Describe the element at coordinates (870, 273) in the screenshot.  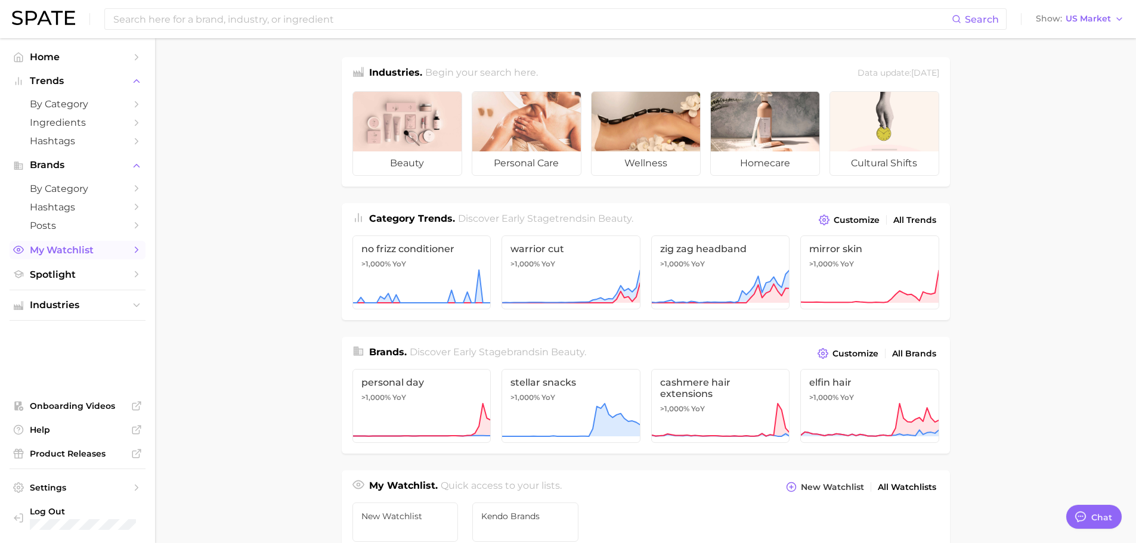
I see `a: mirror skin>1,000% YoY` at that location.